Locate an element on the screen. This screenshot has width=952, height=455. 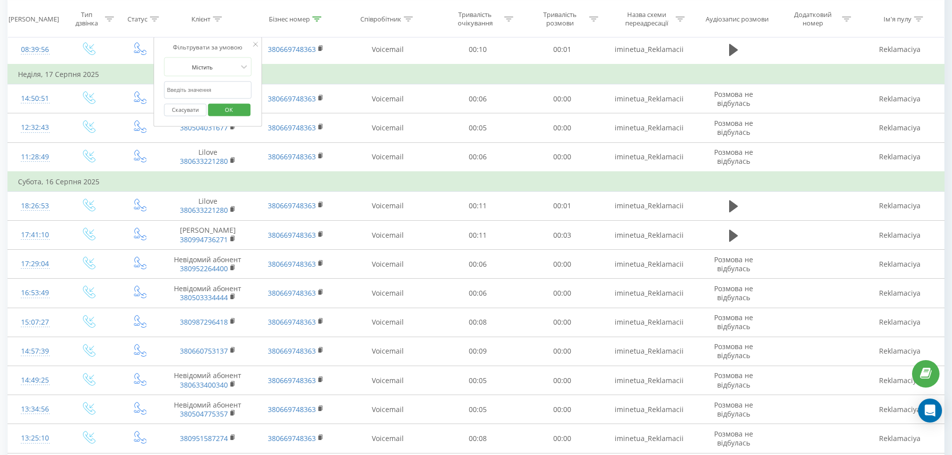
a: 380504031677 is located at coordinates (204, 127).